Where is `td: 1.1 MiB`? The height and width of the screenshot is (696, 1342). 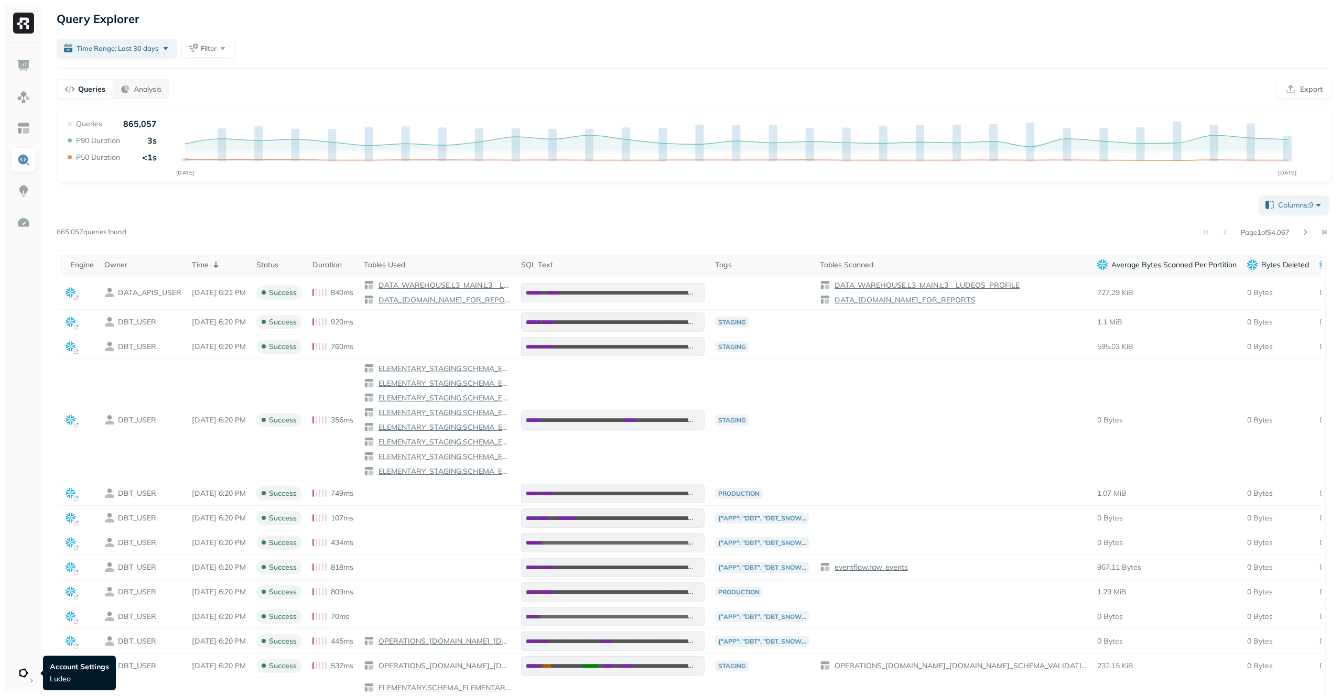 td: 1.1 MiB is located at coordinates (1167, 322).